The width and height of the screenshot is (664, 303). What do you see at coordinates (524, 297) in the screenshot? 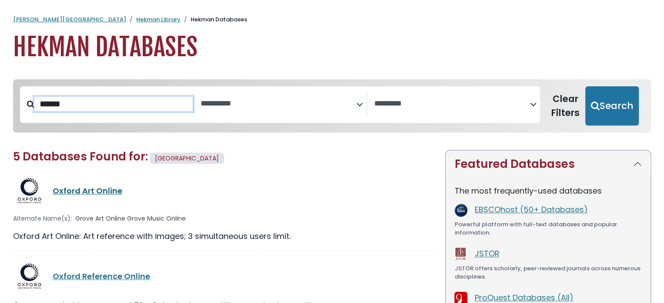
I see `a: ProQuest Databases (All)` at bounding box center [524, 297].